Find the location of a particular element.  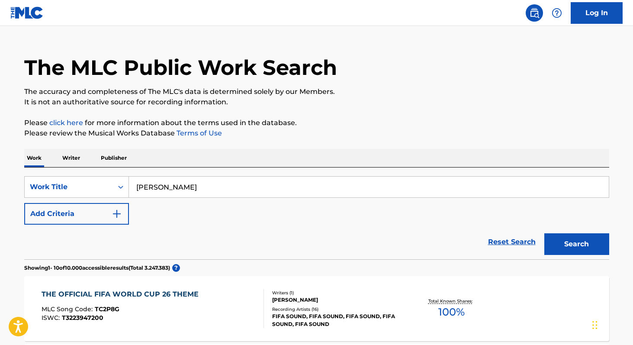

img: 9d2ae6d4665cec9f34b9.svg is located at coordinates (117, 214).